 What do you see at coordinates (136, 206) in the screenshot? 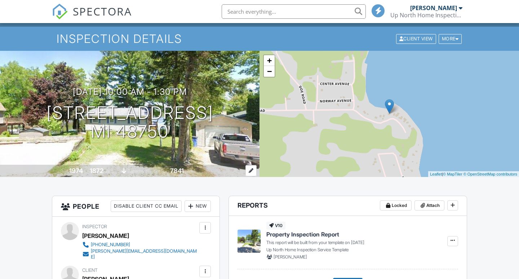
I see `h3: People` at bounding box center [136, 206].